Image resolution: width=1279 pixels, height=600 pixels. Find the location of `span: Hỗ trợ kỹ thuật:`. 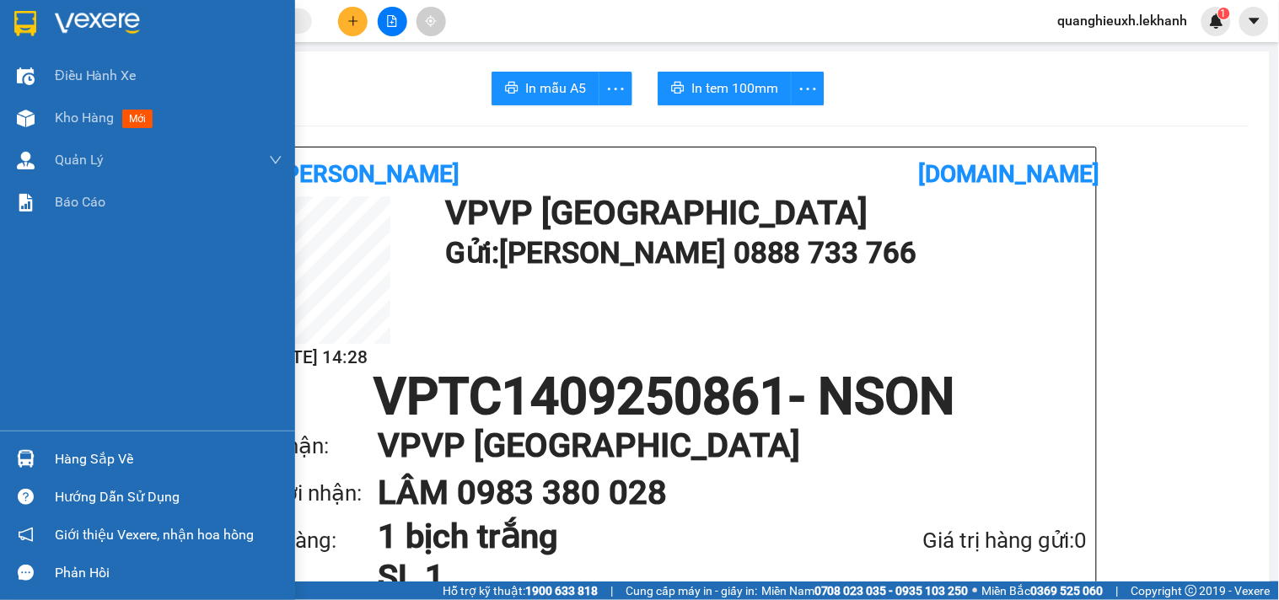

span: Hỗ trợ kỹ thuật: is located at coordinates (520, 591).